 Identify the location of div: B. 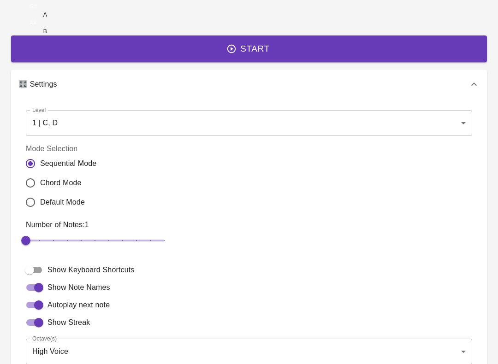
(45, 31).